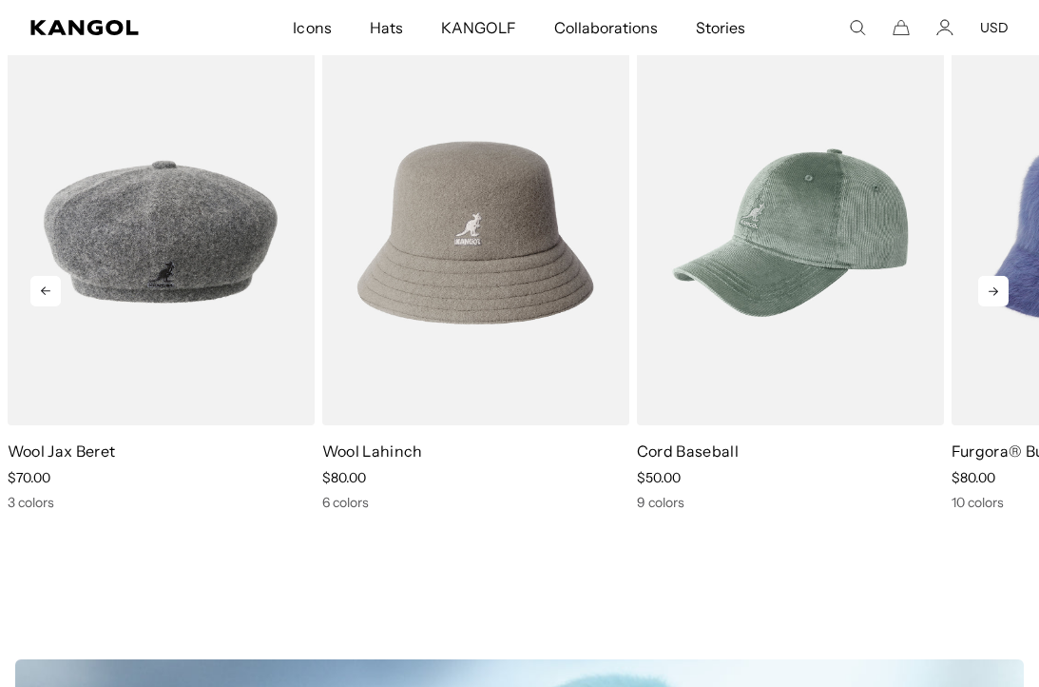  What do you see at coordinates (111, 28) in the screenshot?
I see `a: Kangol` at bounding box center [111, 28].